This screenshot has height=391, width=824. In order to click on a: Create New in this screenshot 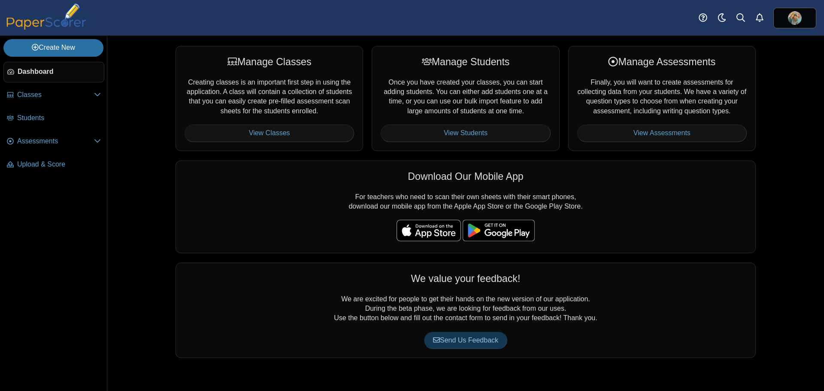, I will do `click(53, 48)`.